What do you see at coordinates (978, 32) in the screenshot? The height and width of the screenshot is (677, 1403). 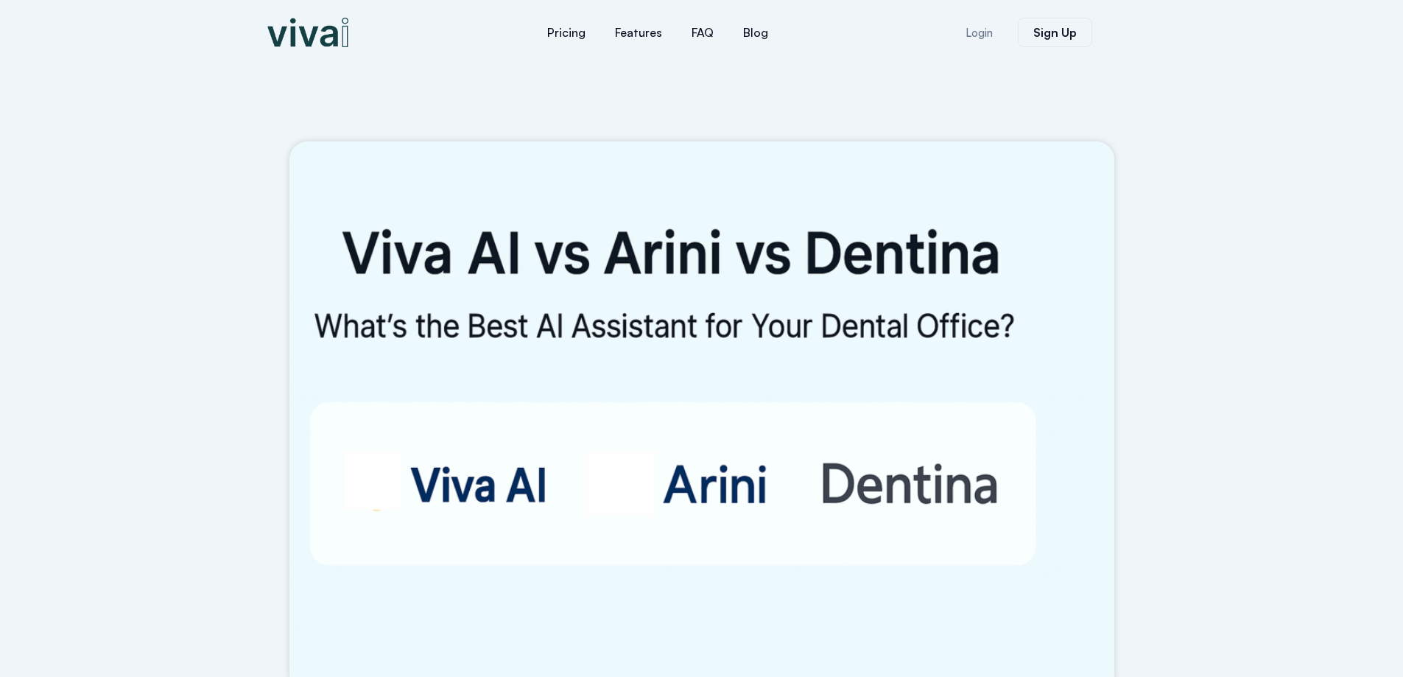 I see `a: Login` at bounding box center [978, 32].